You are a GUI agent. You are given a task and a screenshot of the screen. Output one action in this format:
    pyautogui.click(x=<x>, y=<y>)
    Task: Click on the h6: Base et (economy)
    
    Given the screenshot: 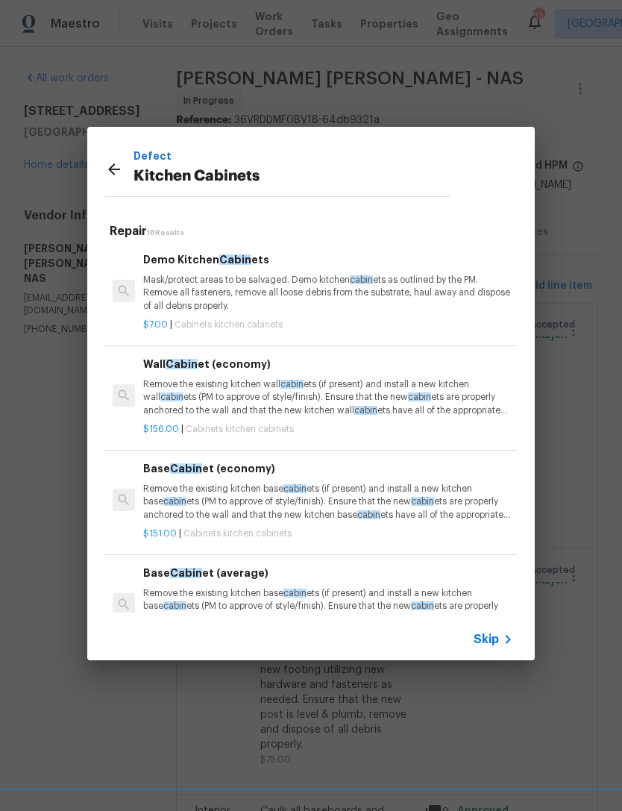 What is the action you would take?
    pyautogui.click(x=328, y=469)
    